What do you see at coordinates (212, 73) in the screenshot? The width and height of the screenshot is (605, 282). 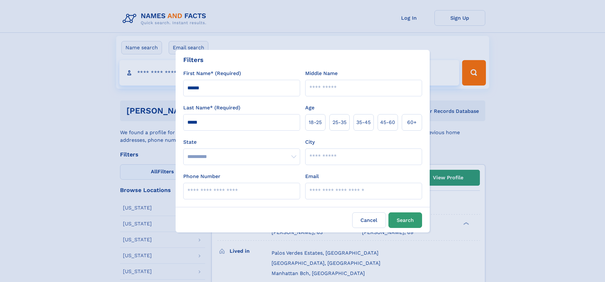 I see `label: First Name* (Required)` at bounding box center [212, 73].